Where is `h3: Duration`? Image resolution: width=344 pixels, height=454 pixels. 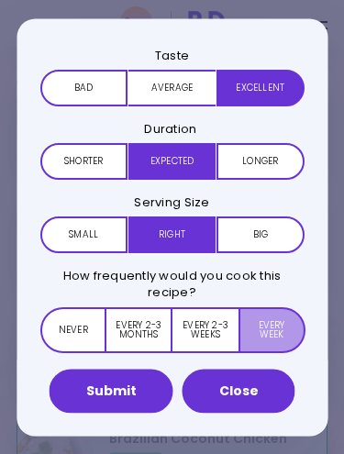
h3: Duration is located at coordinates (172, 128).